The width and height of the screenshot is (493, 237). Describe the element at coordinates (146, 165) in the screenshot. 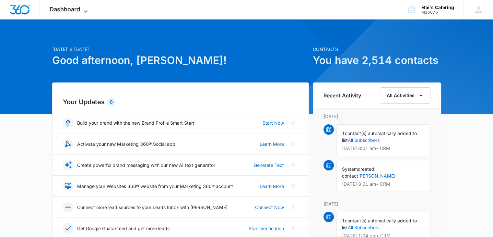

I see `p: Create powerful brand messaging with our new AI text generator` at that location.